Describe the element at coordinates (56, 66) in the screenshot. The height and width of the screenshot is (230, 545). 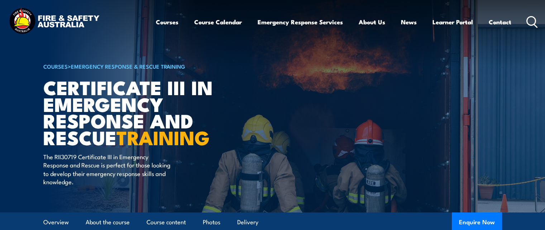
I see `a: COURSES` at that location.